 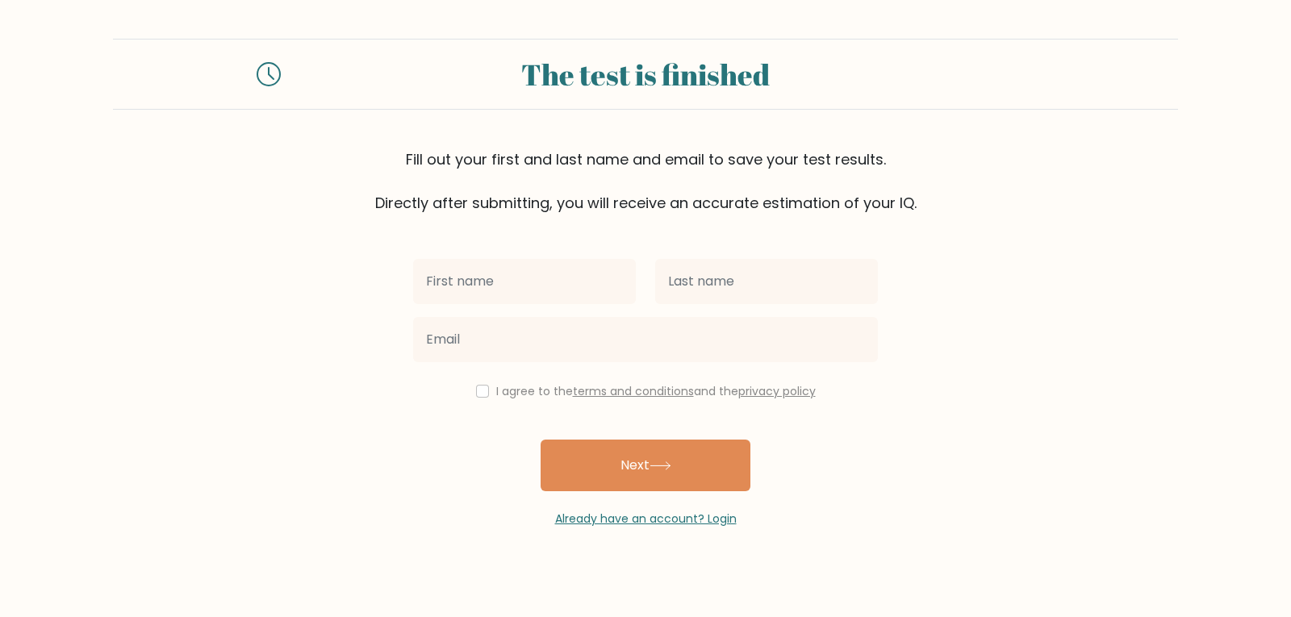 I want to click on input: Email, so click(x=646, y=340).